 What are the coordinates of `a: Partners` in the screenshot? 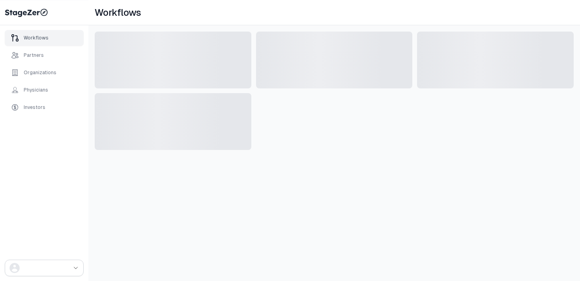 It's located at (44, 55).